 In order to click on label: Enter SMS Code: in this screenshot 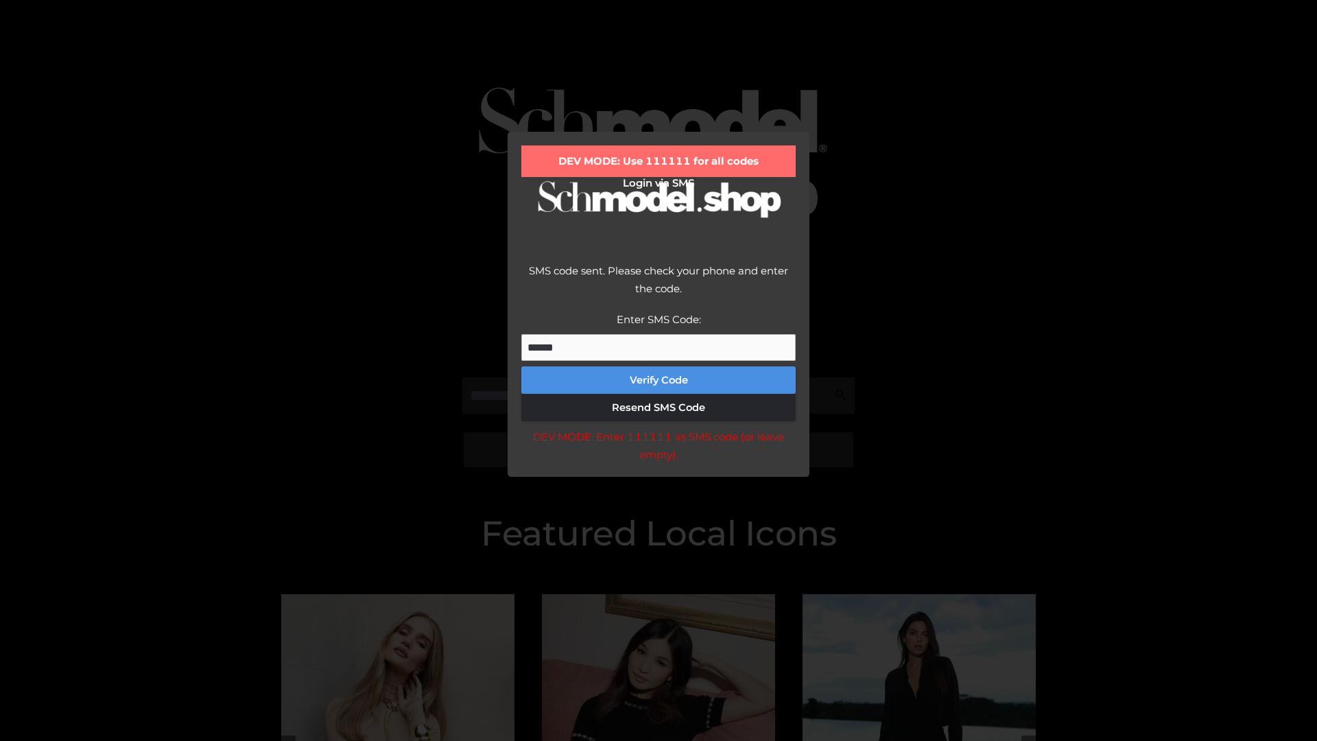, I will do `click(659, 319)`.